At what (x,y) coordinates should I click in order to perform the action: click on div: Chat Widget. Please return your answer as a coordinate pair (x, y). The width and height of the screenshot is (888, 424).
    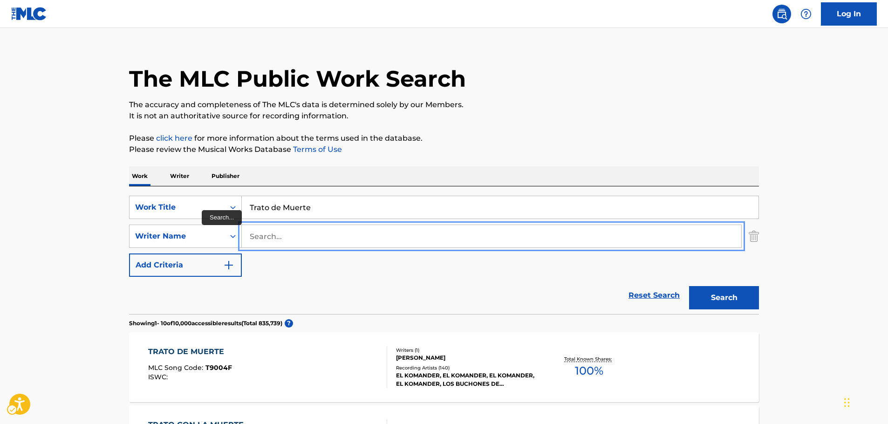
    Looking at the image, I should click on (864, 401).